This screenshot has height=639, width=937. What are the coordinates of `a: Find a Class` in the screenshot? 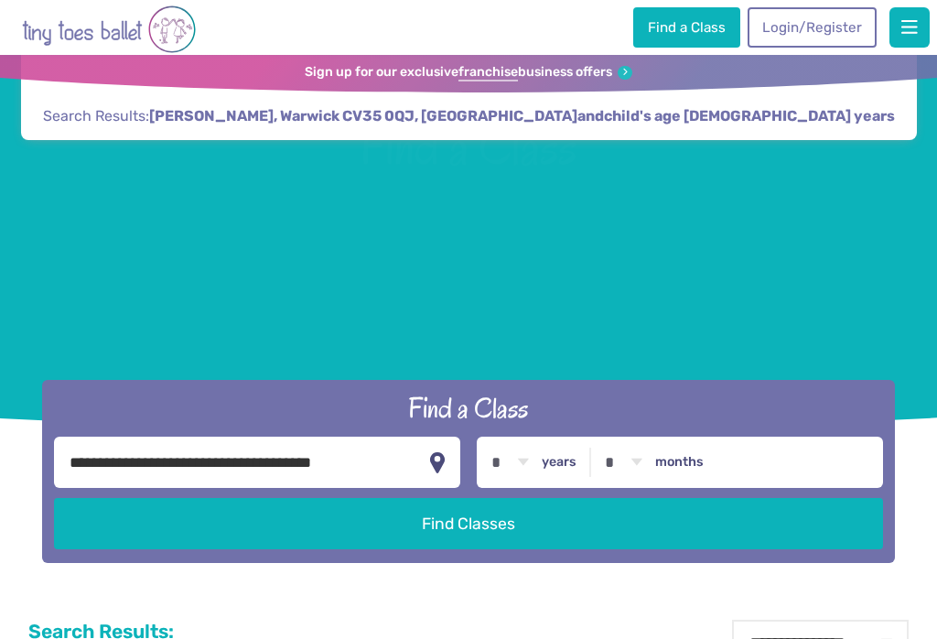 It's located at (686, 27).